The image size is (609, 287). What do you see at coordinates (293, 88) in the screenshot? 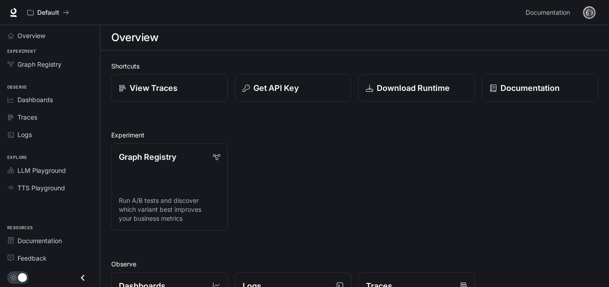
I see `button: Get API Key` at bounding box center [293, 88].